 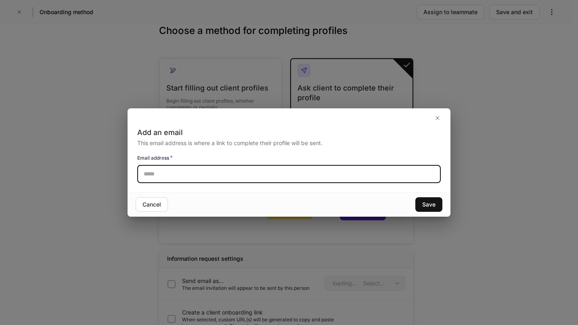 I want to click on div: This email address is where a link to complete their profile will be sent., so click(x=289, y=142).